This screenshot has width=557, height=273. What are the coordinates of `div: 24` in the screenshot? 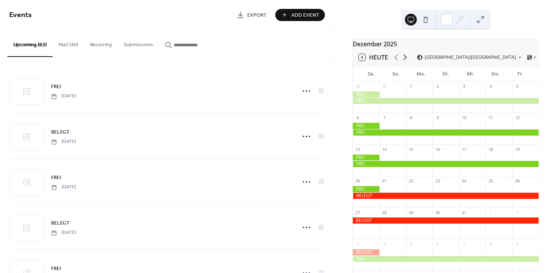 It's located at (464, 181).